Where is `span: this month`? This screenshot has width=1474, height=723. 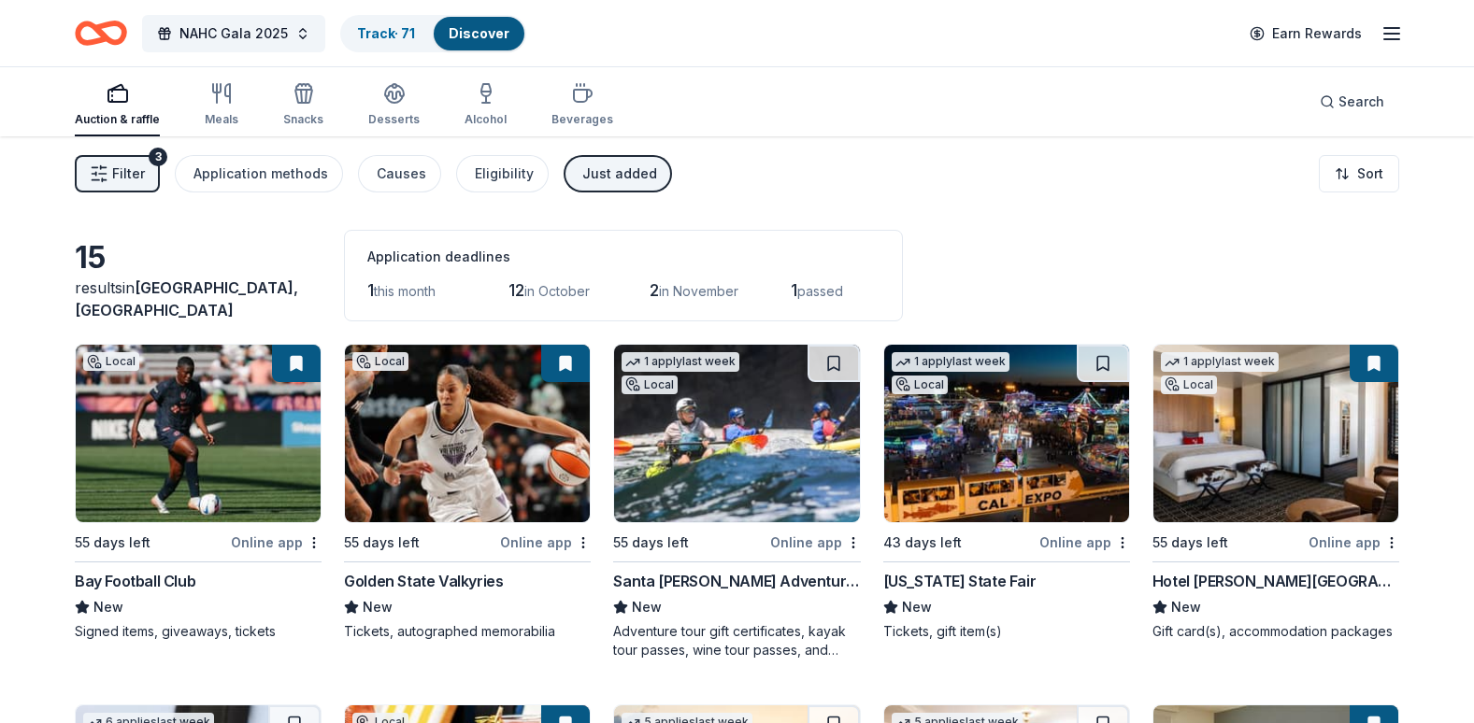 span: this month is located at coordinates (405, 291).